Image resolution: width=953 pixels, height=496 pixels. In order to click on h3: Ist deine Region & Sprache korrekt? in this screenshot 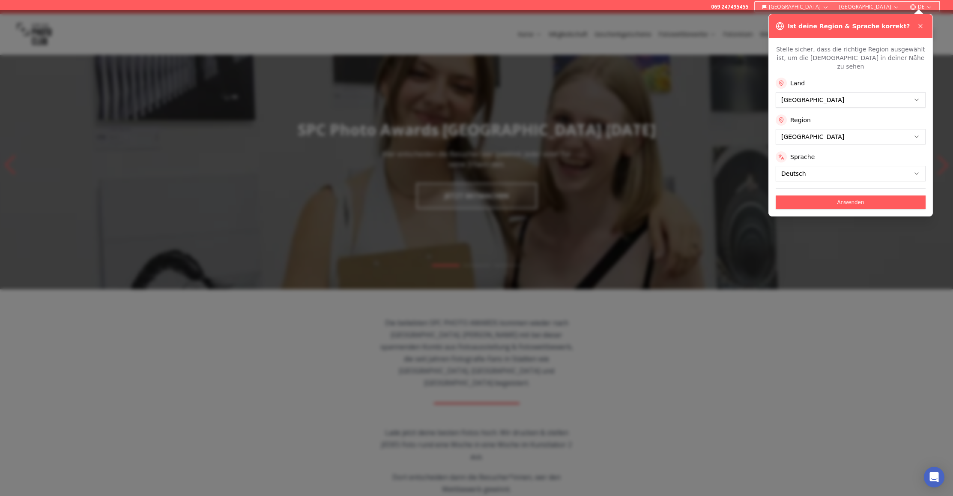, I will do `click(848, 26)`.